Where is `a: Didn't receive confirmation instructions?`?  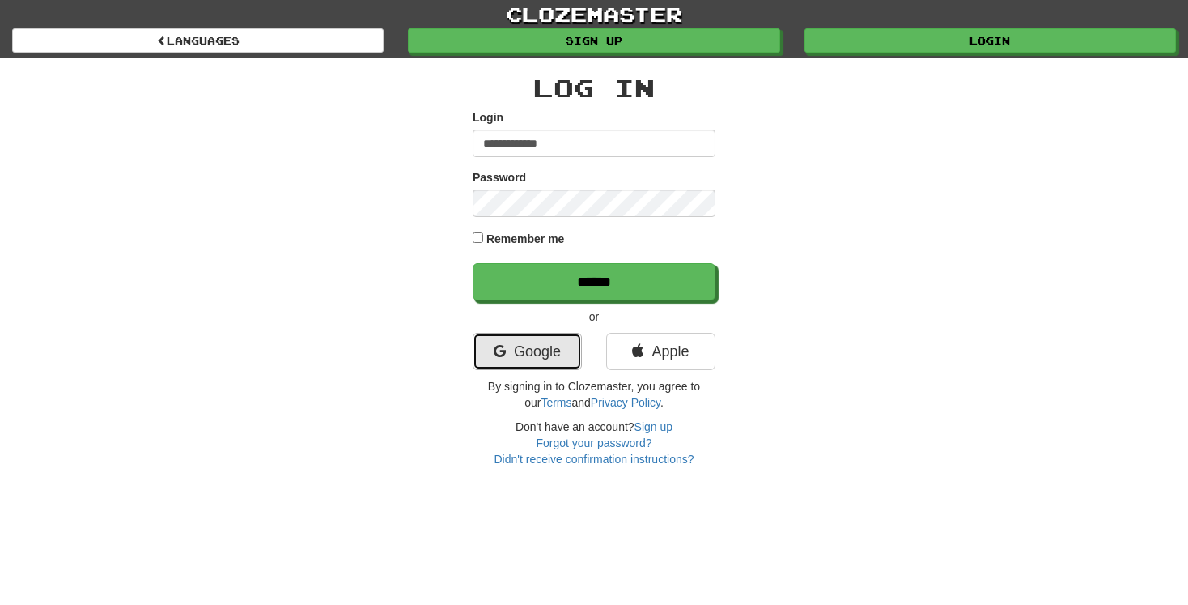
a: Didn't receive confirmation instructions? is located at coordinates (593, 459).